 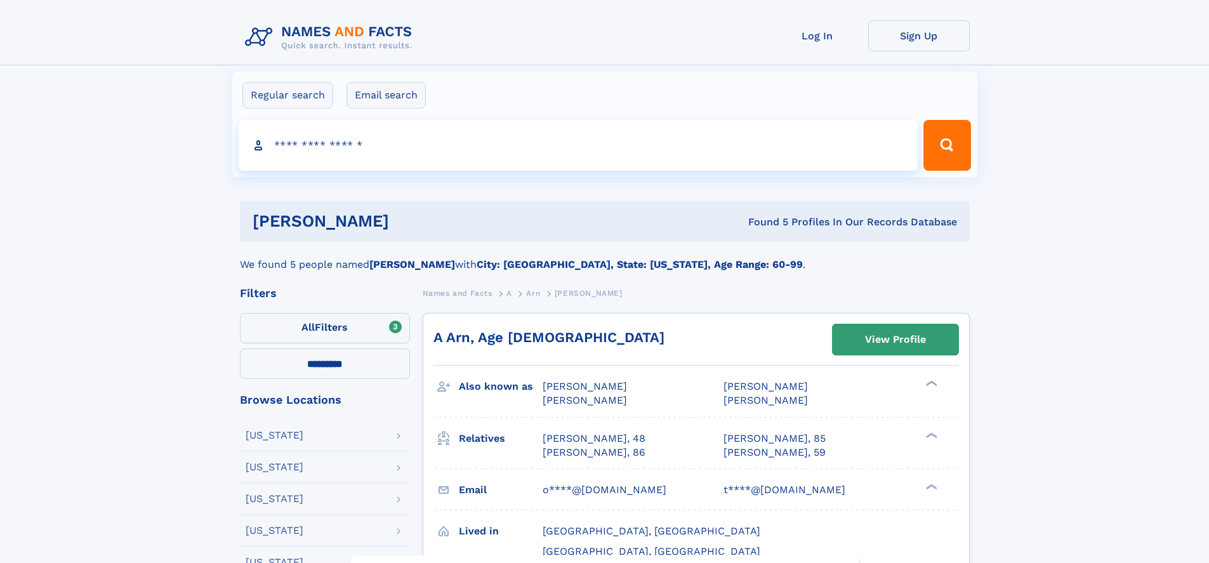 What do you see at coordinates (895, 339) in the screenshot?
I see `a: View Profile` at bounding box center [895, 339].